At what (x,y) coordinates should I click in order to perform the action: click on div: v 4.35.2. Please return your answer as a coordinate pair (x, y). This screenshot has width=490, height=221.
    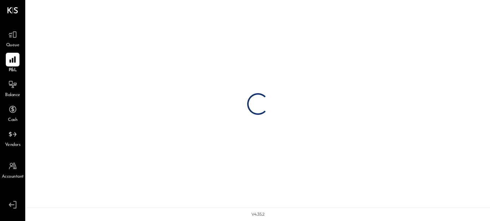
    Looking at the image, I should click on (258, 214).